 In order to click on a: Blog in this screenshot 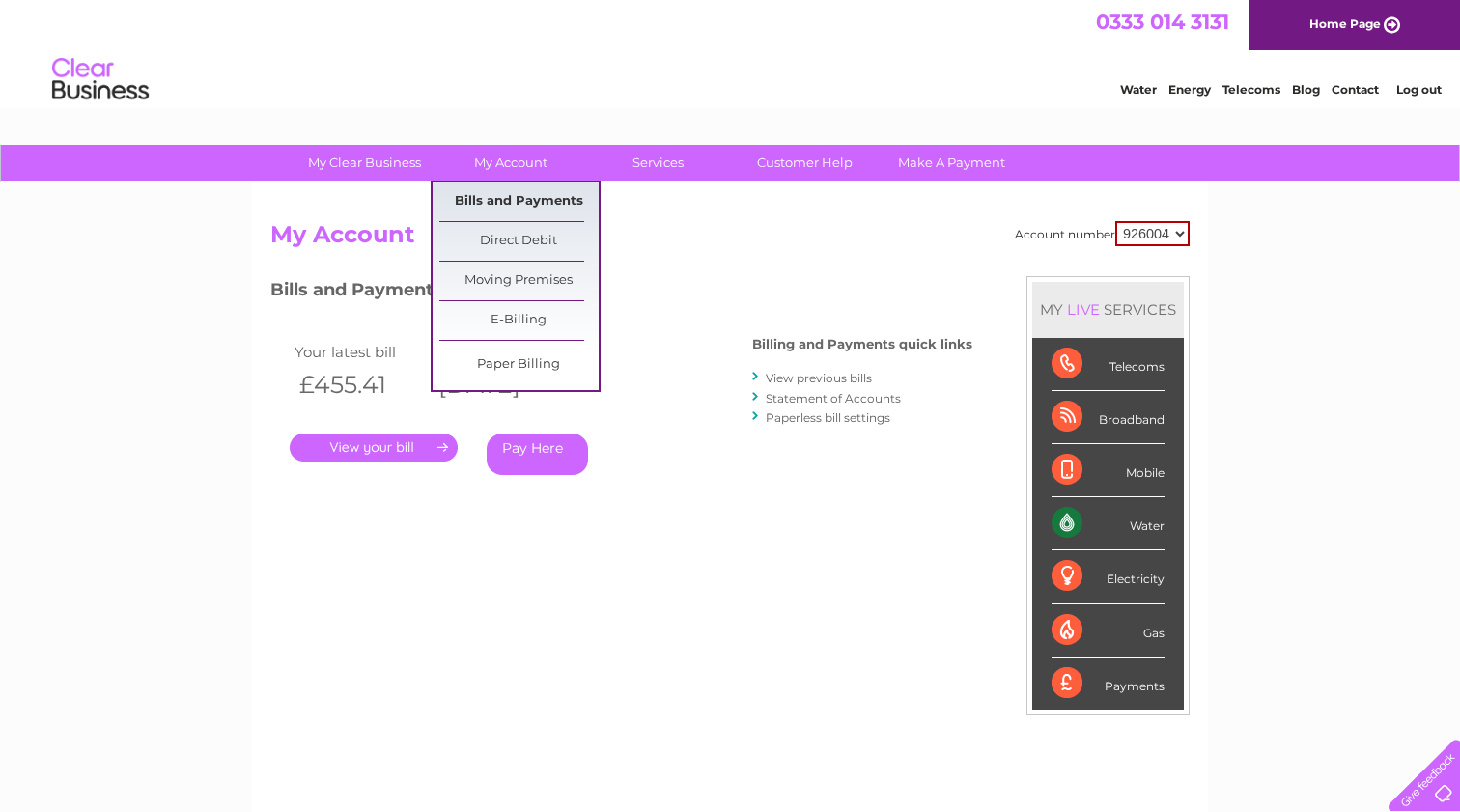, I will do `click(1305, 88)`.